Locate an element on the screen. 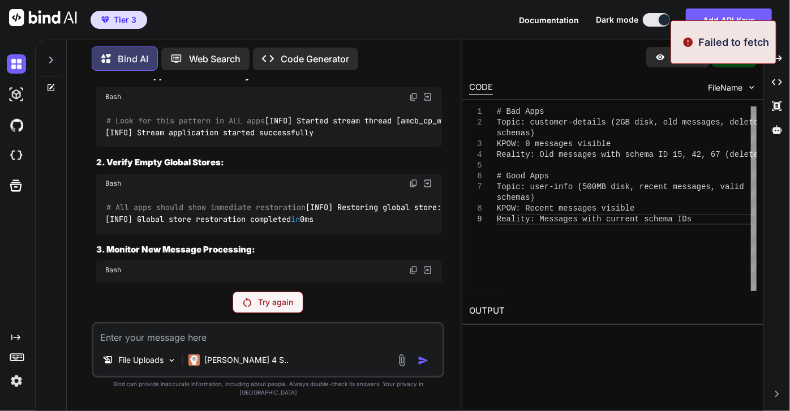 The image size is (790, 411). img: darkChat is located at coordinates (16, 64).